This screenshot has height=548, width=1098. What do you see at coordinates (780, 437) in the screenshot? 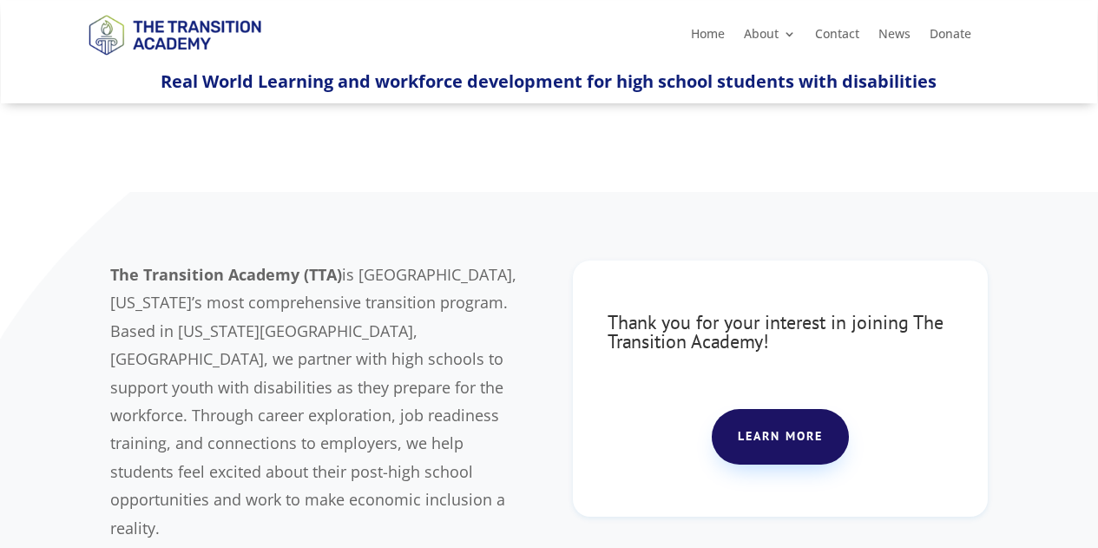
I see `a: Learn more` at bounding box center [780, 437].